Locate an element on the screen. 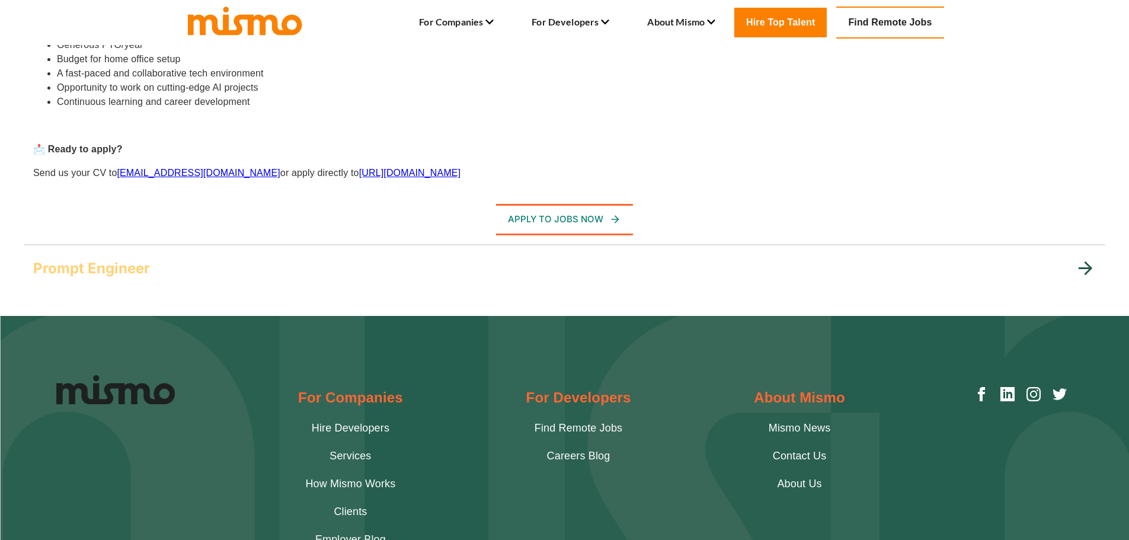  h2: For Developers is located at coordinates (579, 398).